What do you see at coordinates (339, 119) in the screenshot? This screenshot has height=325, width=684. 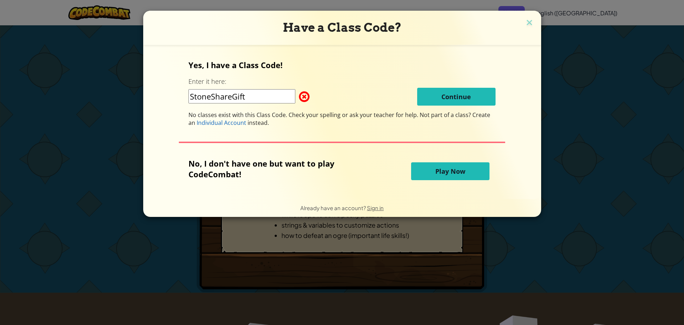 I see `span: Not part of a class? Create an` at bounding box center [339, 119].